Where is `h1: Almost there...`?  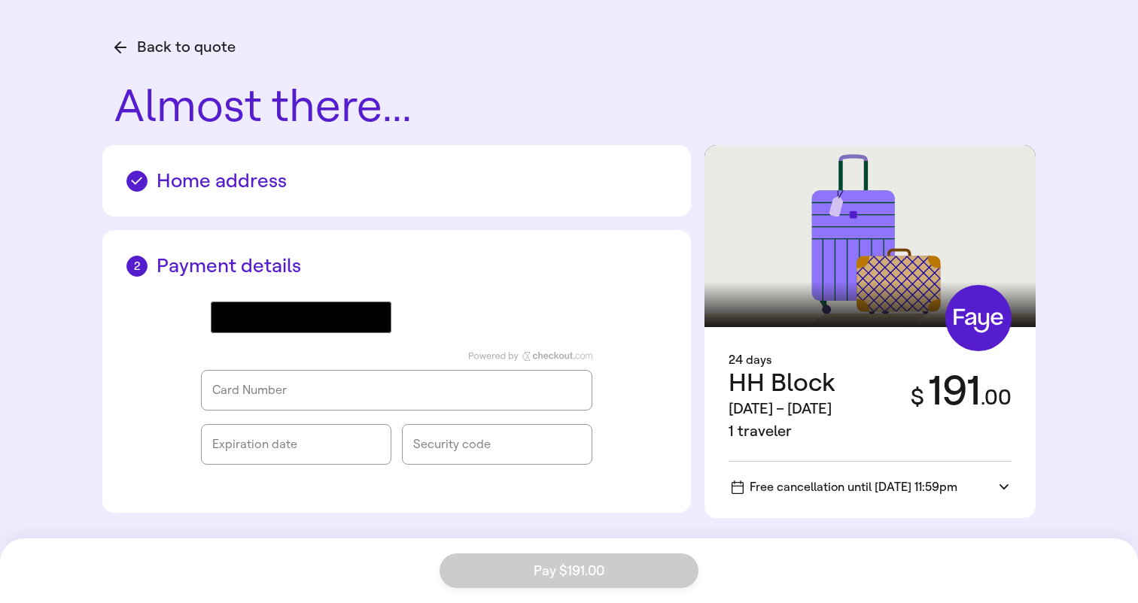 h1: Almost there... is located at coordinates (575, 106).